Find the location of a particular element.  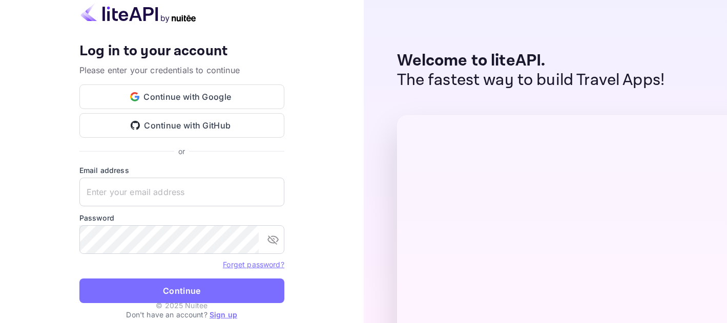

p: © 2025 Nuitee is located at coordinates (181, 305).